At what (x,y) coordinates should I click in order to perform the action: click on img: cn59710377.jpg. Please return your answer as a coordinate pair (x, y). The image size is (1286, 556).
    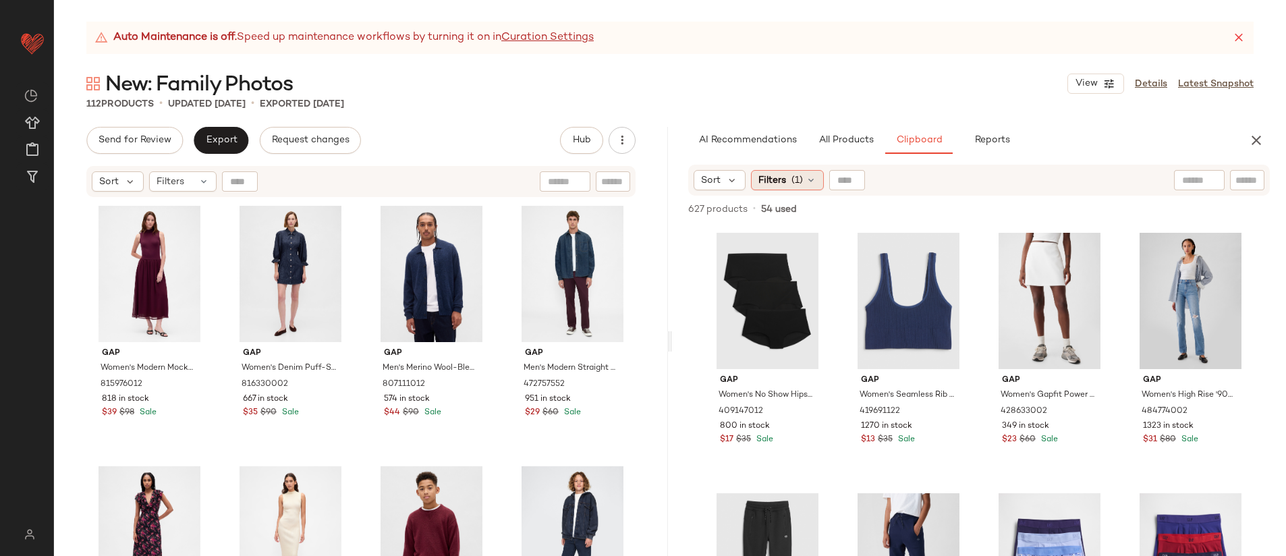
    Looking at the image, I should click on (572, 274).